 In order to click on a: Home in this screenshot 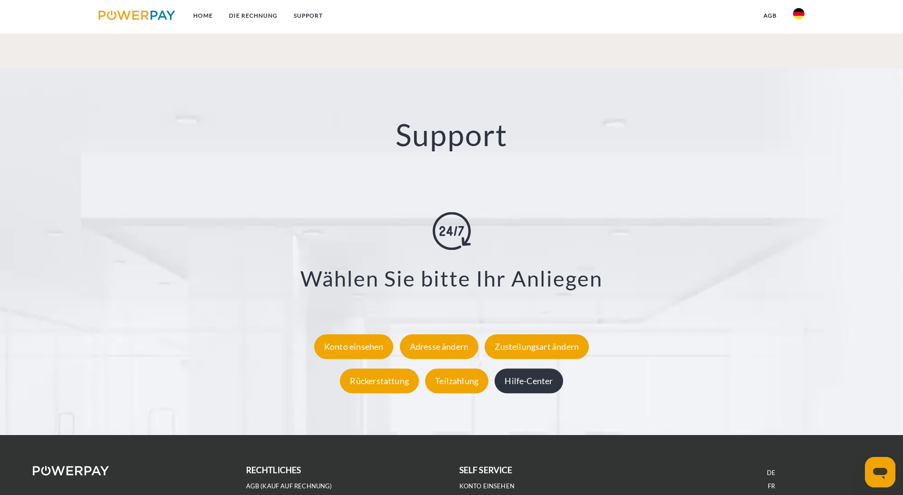, I will do `click(203, 16)`.